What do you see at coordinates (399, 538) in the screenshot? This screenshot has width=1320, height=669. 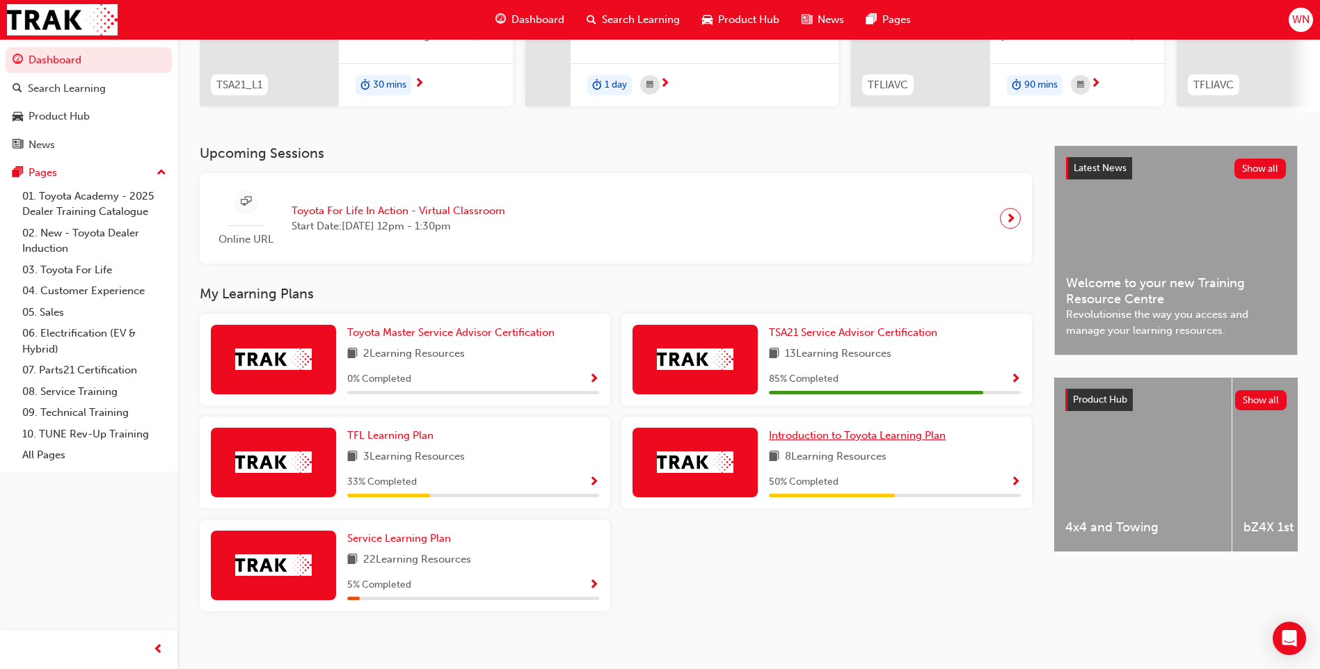 I see `span: Service Learning Plan` at bounding box center [399, 538].